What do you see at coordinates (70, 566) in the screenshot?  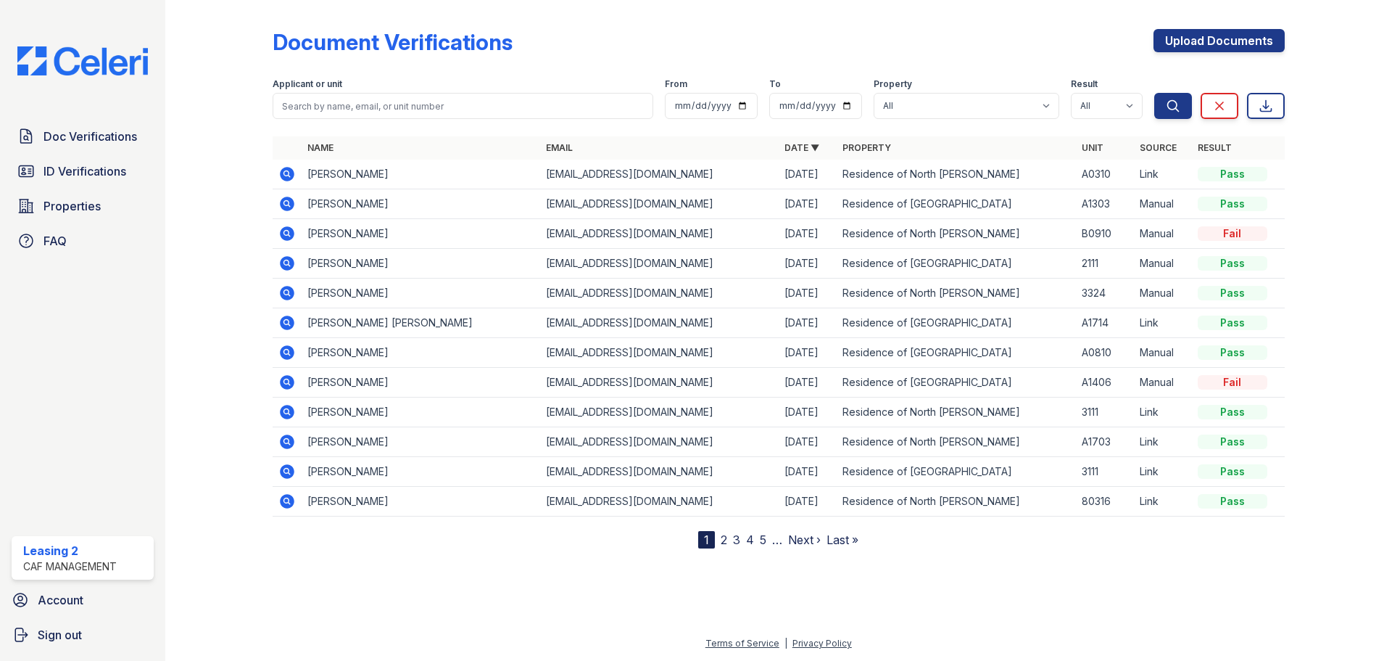 I see `div: CAF Management` at bounding box center [70, 566].